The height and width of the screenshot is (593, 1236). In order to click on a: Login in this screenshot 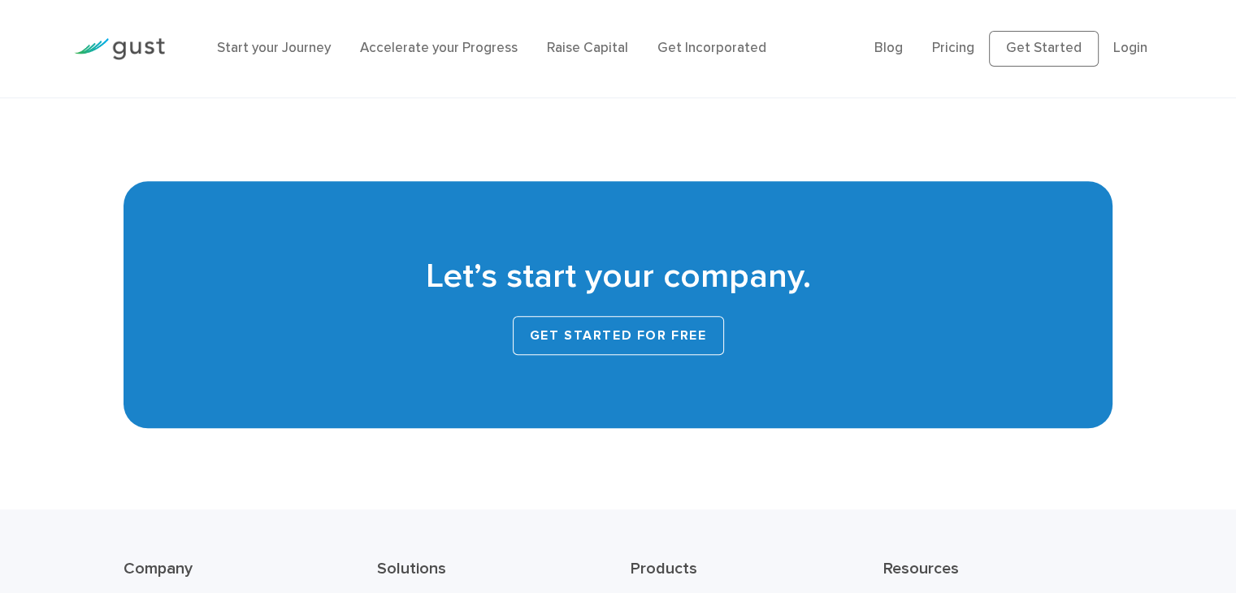, I will do `click(1131, 48)`.